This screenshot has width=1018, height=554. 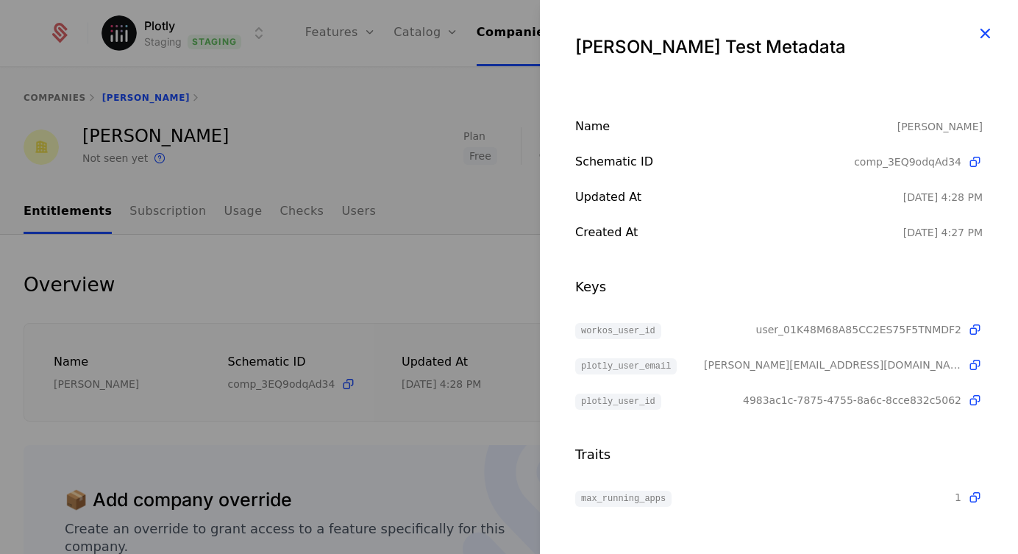 I want to click on div: 9/3/25, 4:27 PM, so click(x=943, y=232).